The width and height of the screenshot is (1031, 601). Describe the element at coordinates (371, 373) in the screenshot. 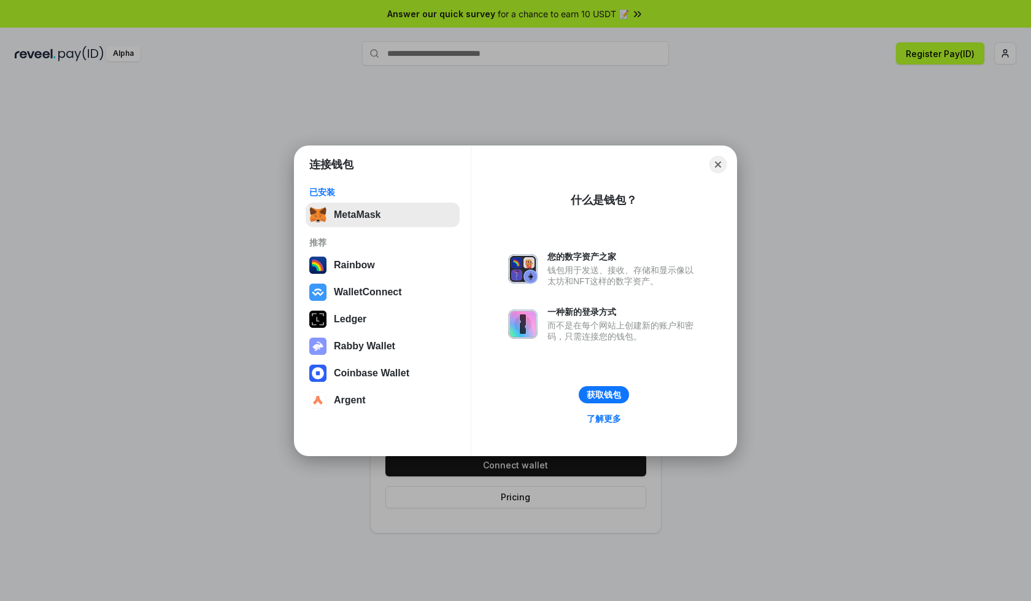

I see `div: Coinbase Wallet` at that location.